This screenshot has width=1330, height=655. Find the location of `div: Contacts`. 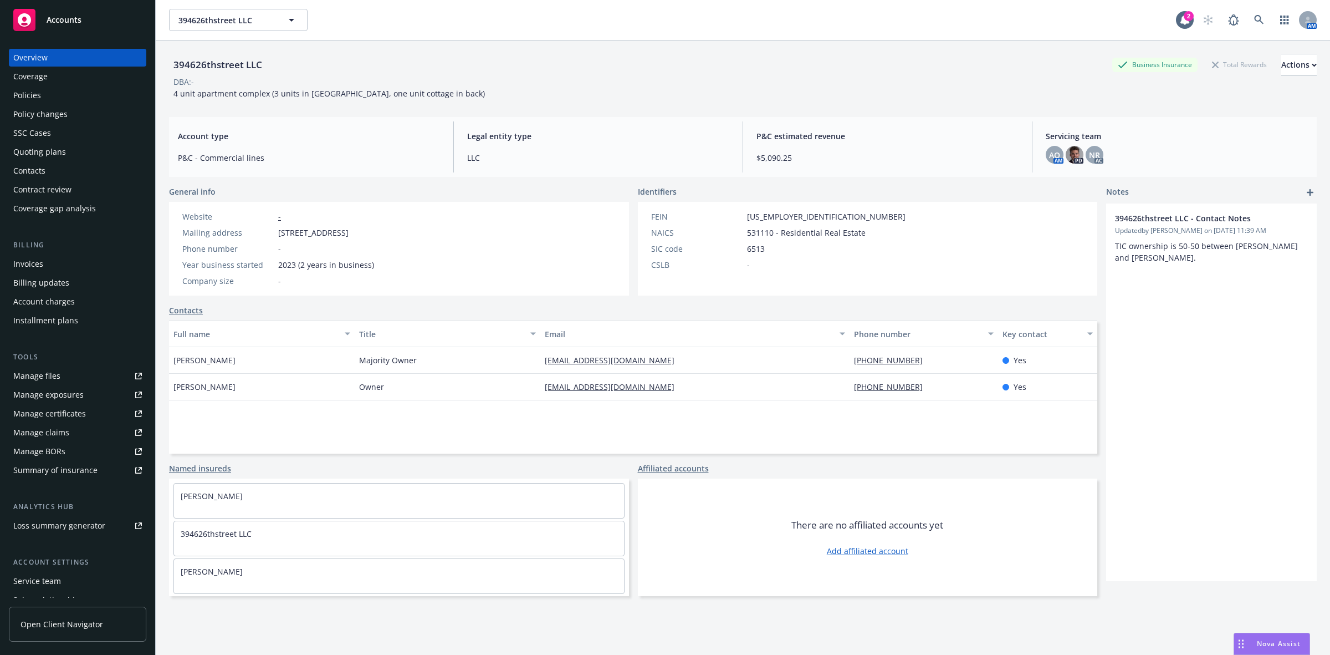

div: Contacts is located at coordinates (29, 171).